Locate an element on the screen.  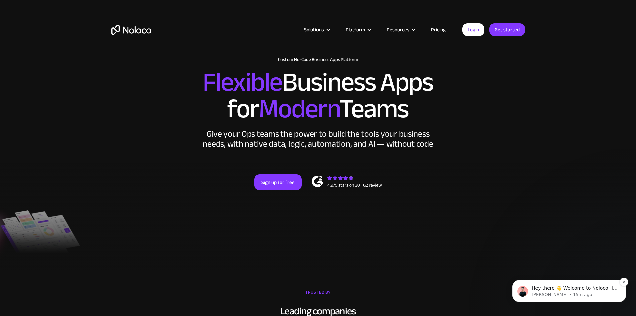
a: home is located at coordinates (131, 30).